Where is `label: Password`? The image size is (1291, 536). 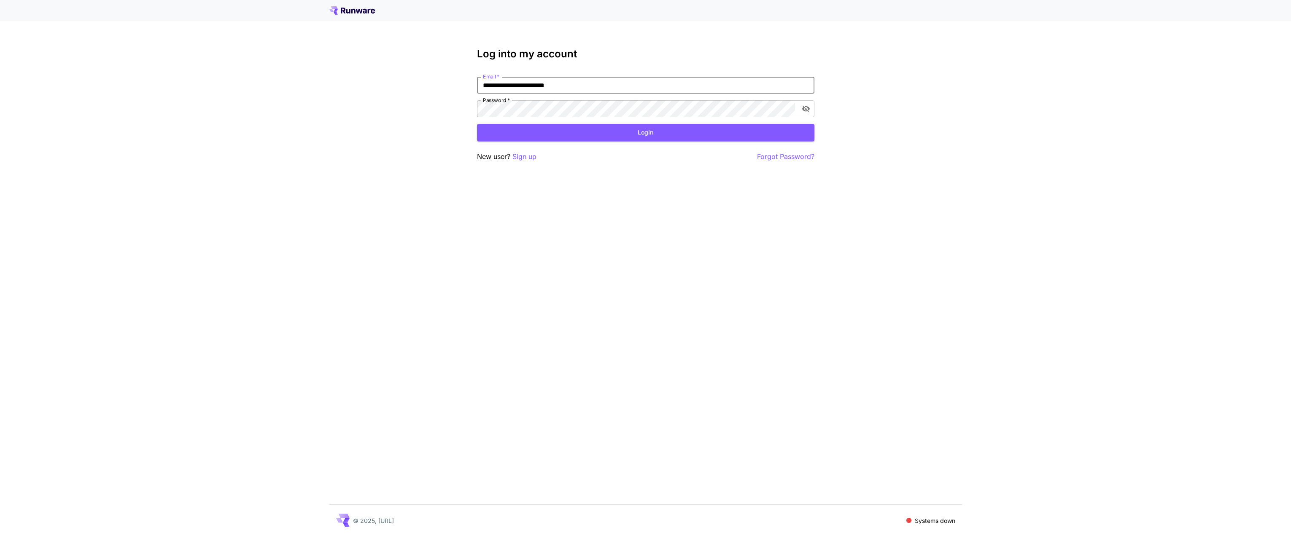
label: Password is located at coordinates (496, 100).